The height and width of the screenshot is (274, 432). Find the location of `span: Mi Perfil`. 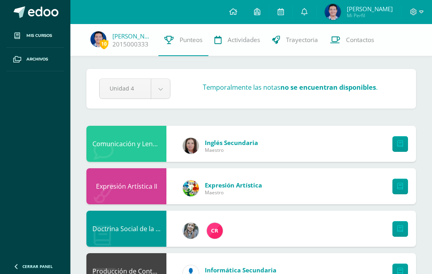

span: Mi Perfil is located at coordinates (370, 15).